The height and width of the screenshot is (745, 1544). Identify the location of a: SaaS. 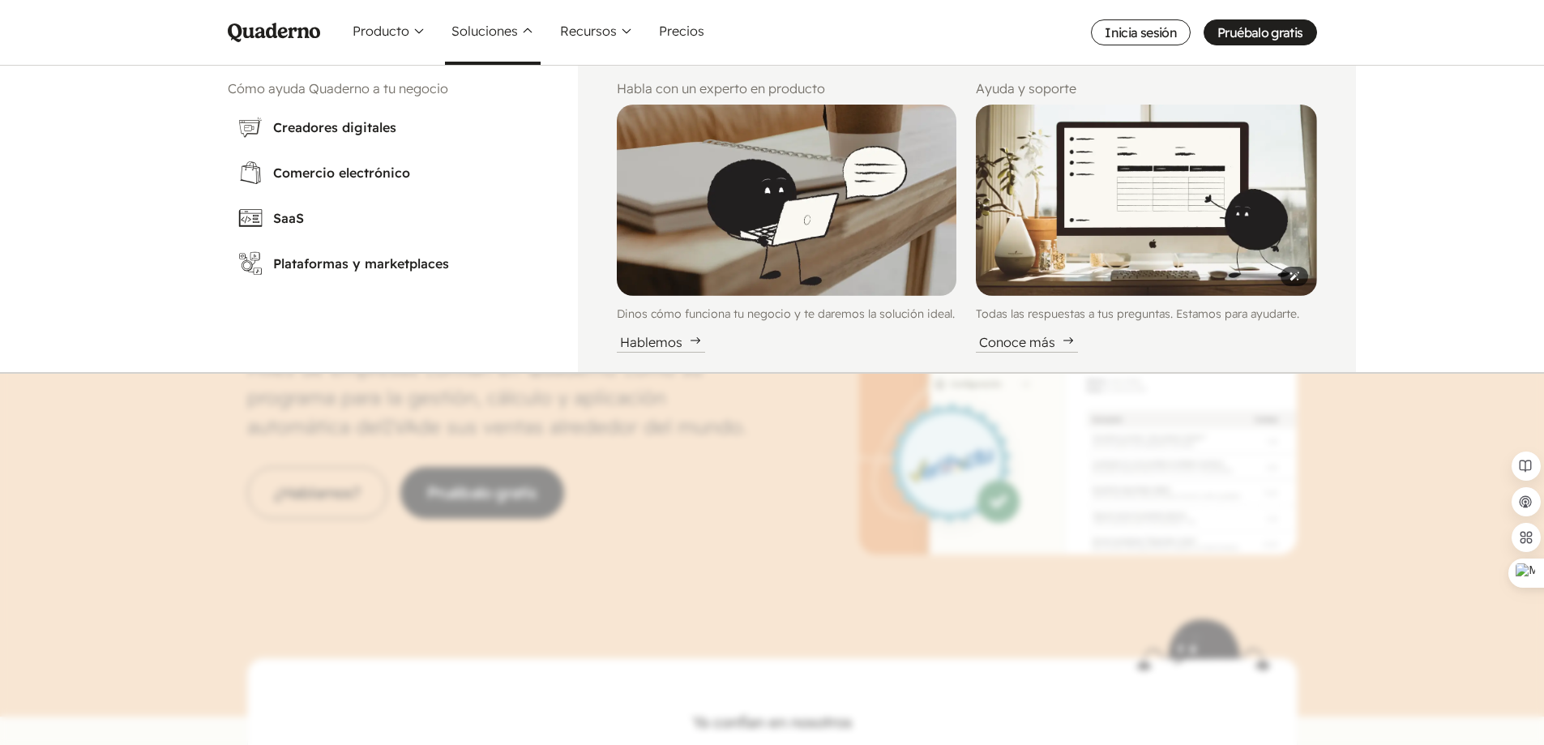
(383, 218).